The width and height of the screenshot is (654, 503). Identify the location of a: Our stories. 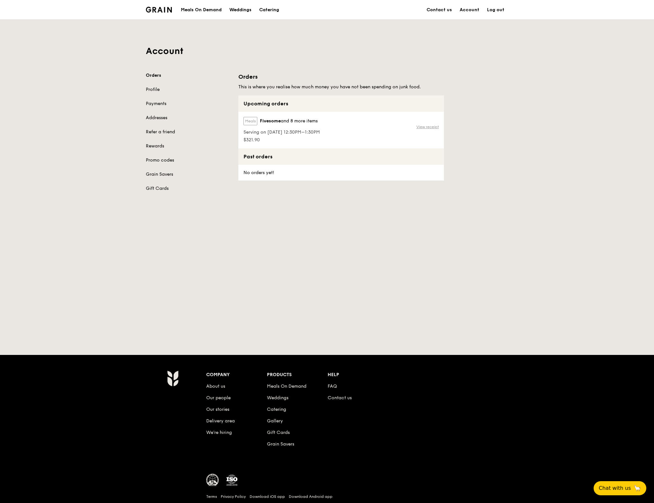
(218, 409).